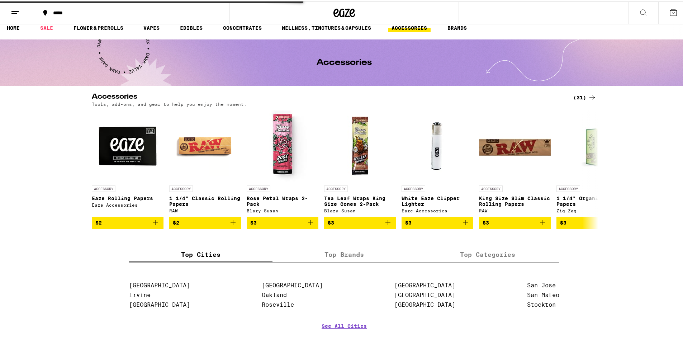 This screenshot has height=339, width=683. What do you see at coordinates (13, 27) in the screenshot?
I see `a: HOME` at bounding box center [13, 27].